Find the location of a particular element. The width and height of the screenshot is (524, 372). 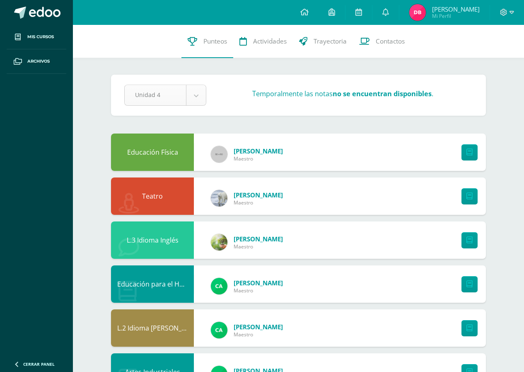

div: Educación para el Hogar is located at coordinates (153, 284).